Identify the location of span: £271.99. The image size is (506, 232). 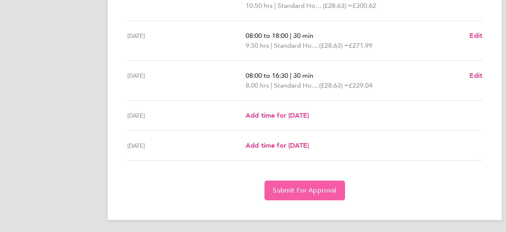
(361, 45).